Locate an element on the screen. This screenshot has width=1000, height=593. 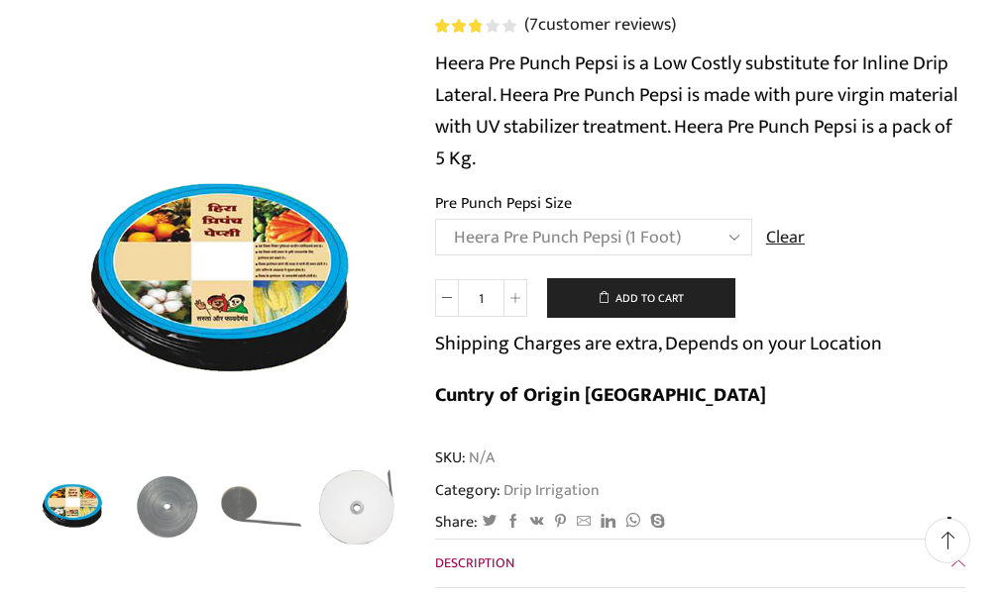
img: Heera Pre Punch Pepsi is located at coordinates (72, 504).